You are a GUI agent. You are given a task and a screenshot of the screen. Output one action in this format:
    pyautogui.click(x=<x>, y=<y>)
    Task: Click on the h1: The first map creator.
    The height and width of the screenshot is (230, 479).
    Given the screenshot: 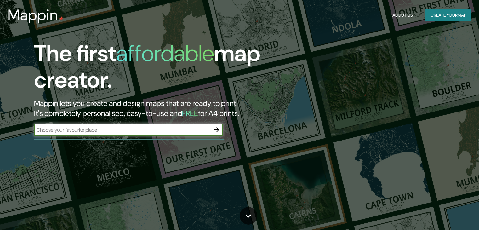 What is the action you would take?
    pyautogui.click(x=154, y=69)
    